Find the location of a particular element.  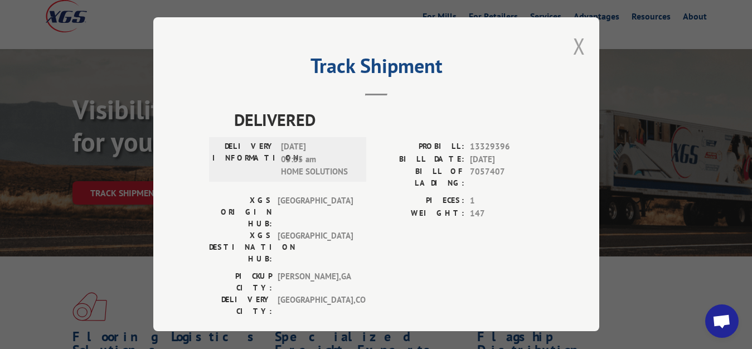

span: 7057407 is located at coordinates (506, 177).